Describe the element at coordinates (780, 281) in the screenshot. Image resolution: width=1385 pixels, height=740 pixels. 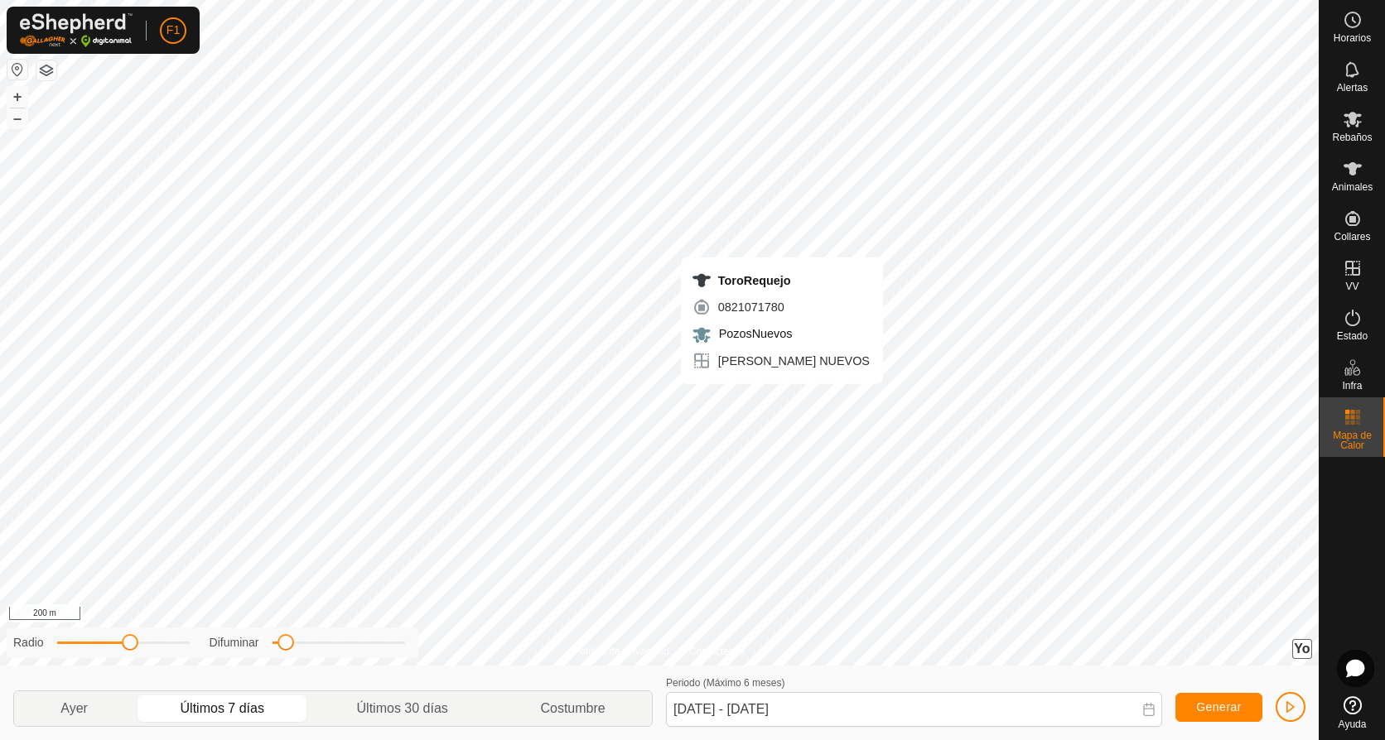
I see `div: ToroRequejo` at that location.